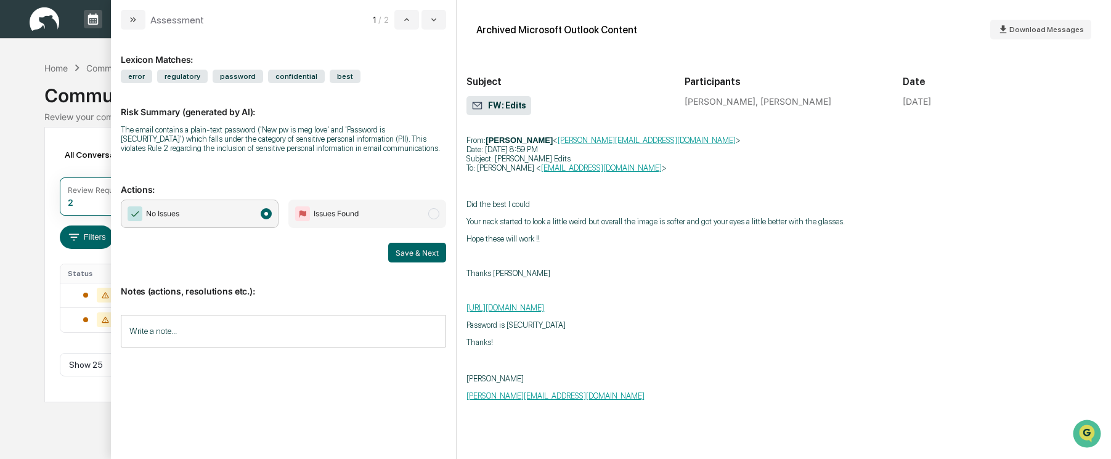 Image resolution: width=1111 pixels, height=459 pixels. I want to click on span: Download Messages, so click(1046, 30).